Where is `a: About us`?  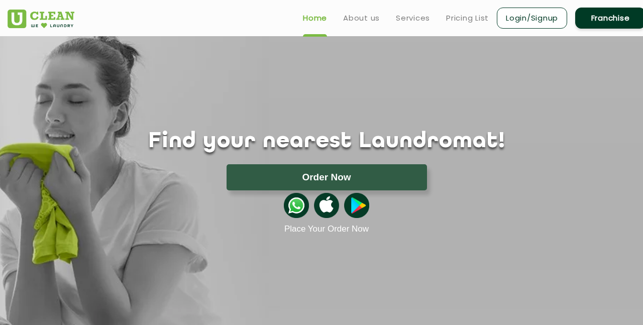 a: About us is located at coordinates (361, 18).